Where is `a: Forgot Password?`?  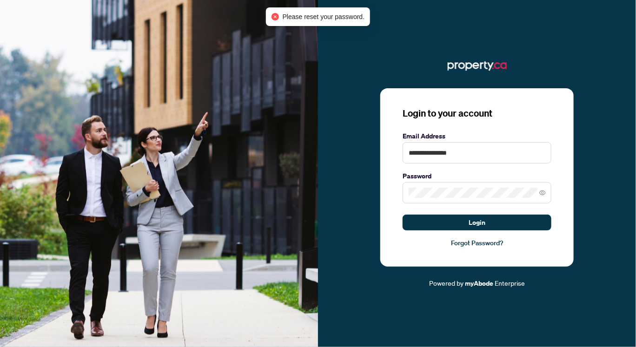
a: Forgot Password? is located at coordinates (477, 243).